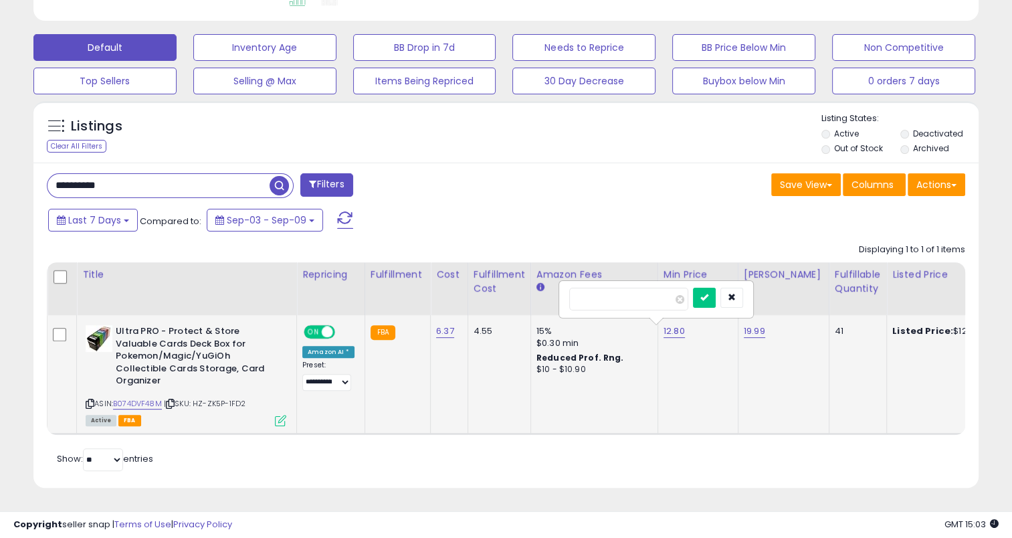 The height and width of the screenshot is (538, 1012). What do you see at coordinates (592, 369) in the screenshot?
I see `div: $10 - $10.90` at bounding box center [592, 369].